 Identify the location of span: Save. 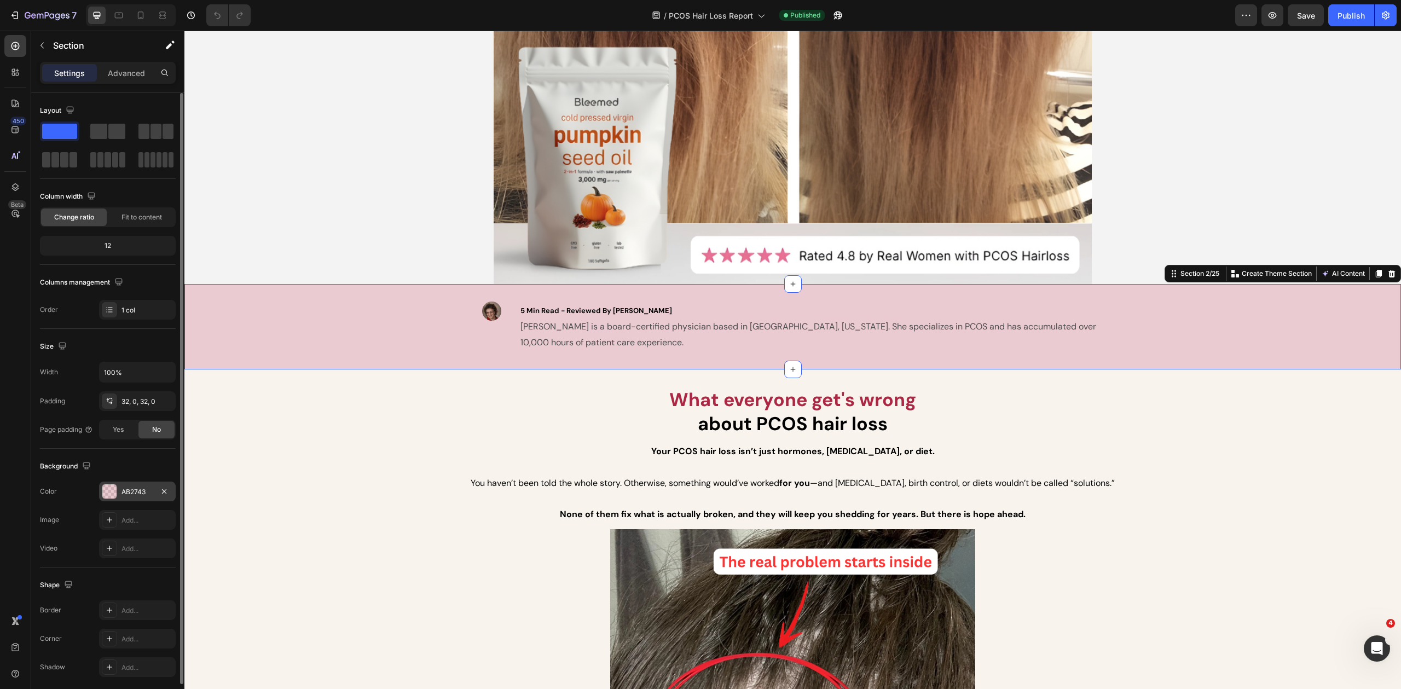
(1306, 15).